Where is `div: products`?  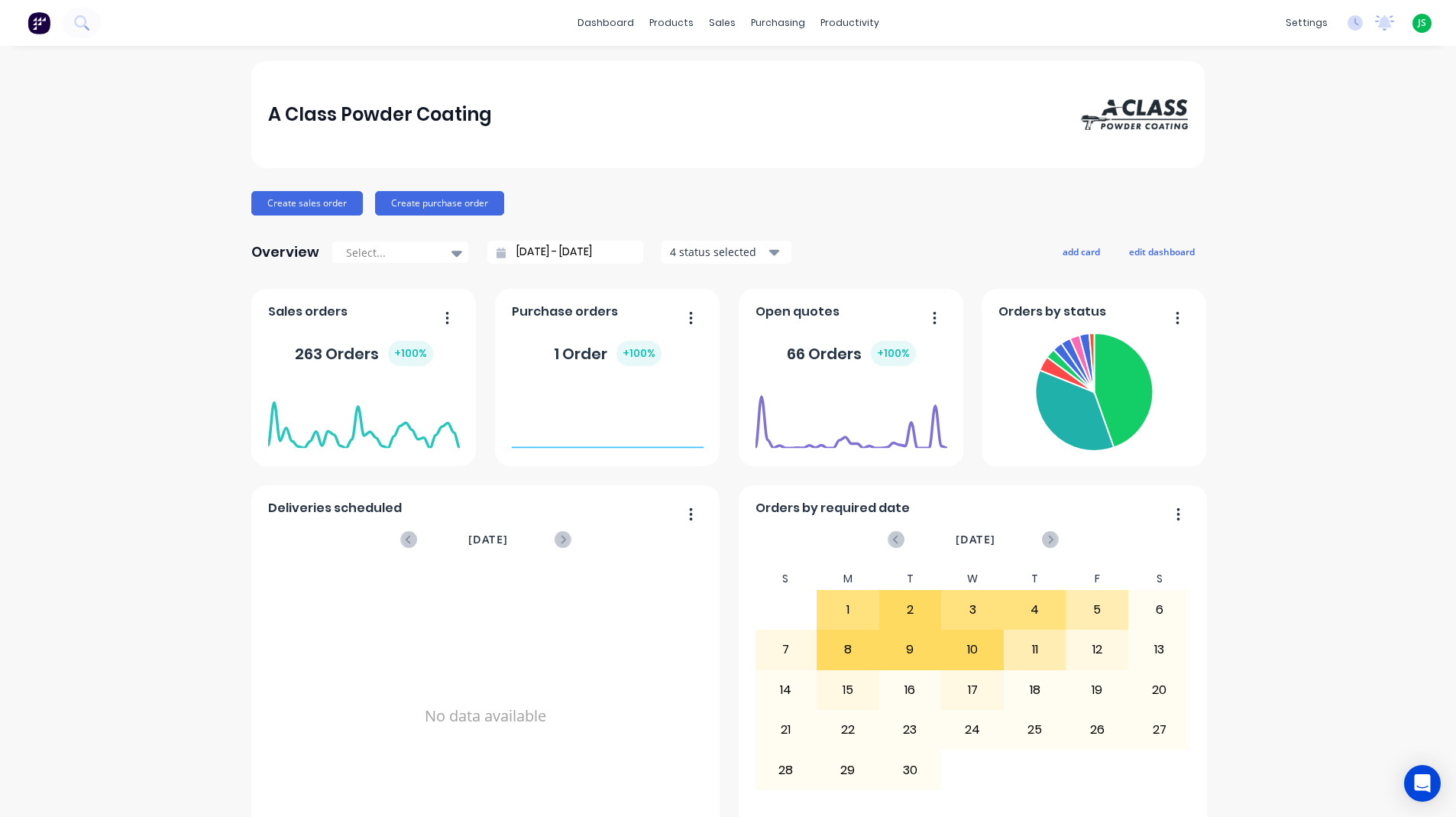
div: products is located at coordinates (672, 23).